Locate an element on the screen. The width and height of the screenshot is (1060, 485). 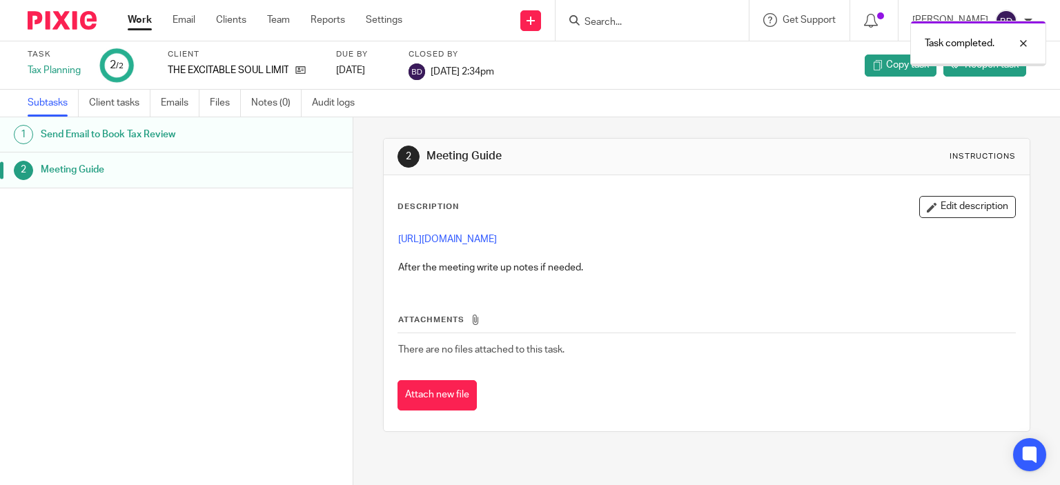
h1: Send Email to Book Tax Review is located at coordinates (140, 135).